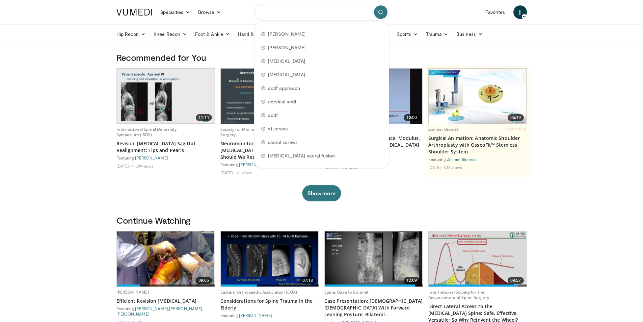  I want to click on a: Specialties, so click(175, 12).